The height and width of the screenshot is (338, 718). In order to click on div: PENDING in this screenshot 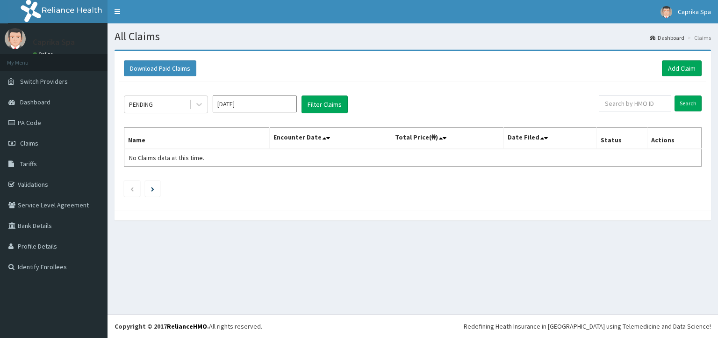, I will do `click(141, 104)`.